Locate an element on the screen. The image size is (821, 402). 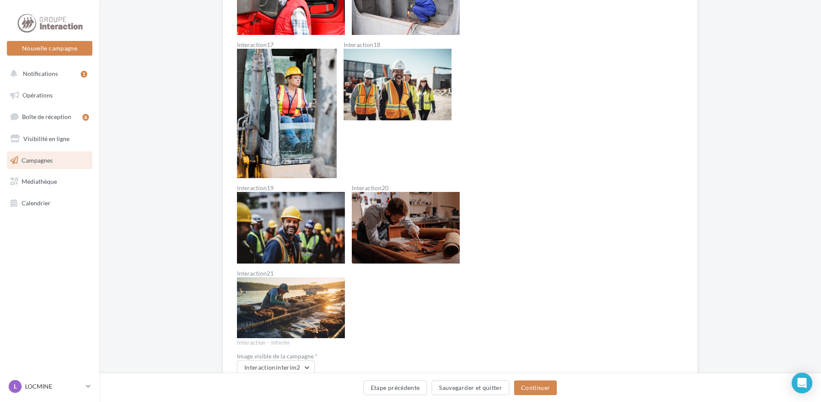
img: Interaction21 is located at coordinates (291, 308).